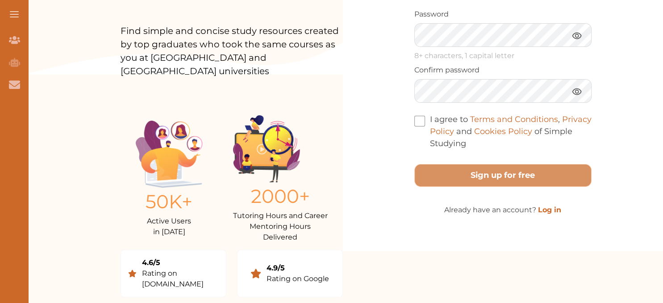  What do you see at coordinates (514, 119) in the screenshot?
I see `a: Terms and Conditions` at bounding box center [514, 119].